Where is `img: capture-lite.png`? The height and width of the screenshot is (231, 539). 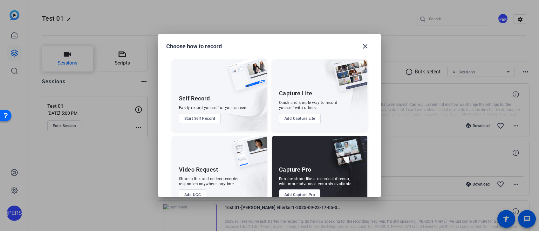 img: capture-lite.png is located at coordinates (348, 79).